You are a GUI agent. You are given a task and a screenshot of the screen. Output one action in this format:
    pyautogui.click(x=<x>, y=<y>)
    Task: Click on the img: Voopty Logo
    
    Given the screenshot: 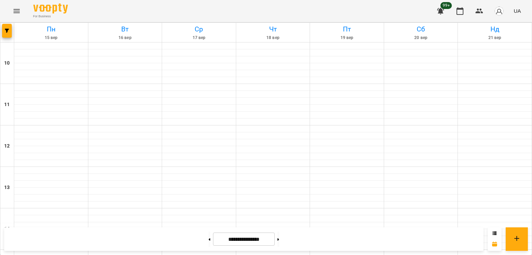 What is the action you would take?
    pyautogui.click(x=51, y=8)
    